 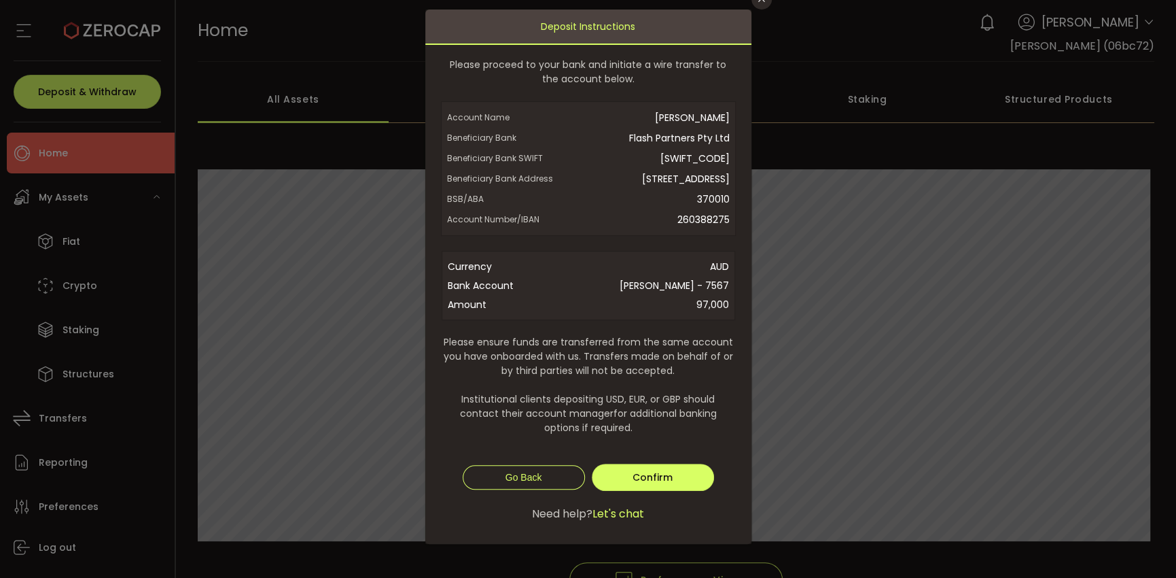 I want to click on span: Amount, so click(x=485, y=304).